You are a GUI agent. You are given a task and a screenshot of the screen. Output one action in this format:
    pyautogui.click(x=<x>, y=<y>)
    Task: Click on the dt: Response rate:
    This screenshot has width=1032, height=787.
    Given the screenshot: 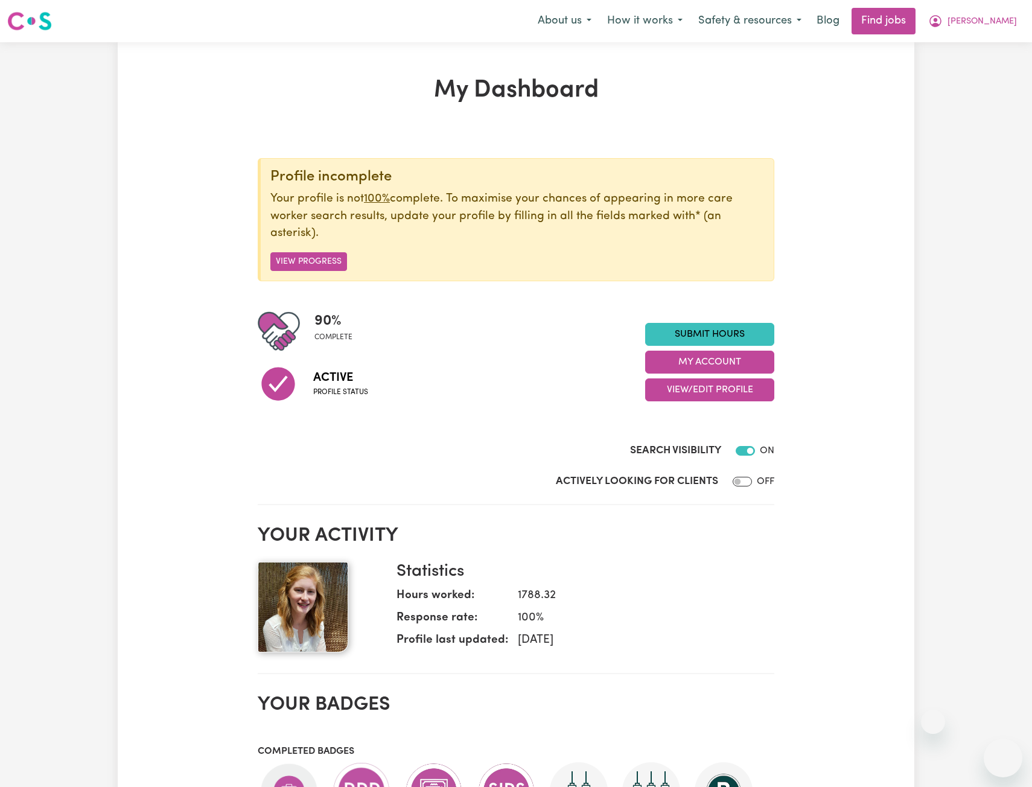 What is the action you would take?
    pyautogui.click(x=452, y=620)
    